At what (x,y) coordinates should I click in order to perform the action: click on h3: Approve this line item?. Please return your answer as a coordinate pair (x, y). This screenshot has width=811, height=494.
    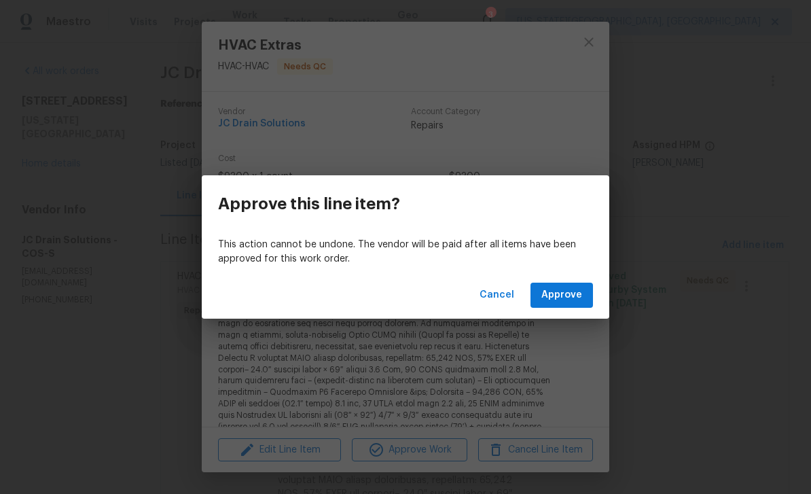
    Looking at the image, I should click on (309, 204).